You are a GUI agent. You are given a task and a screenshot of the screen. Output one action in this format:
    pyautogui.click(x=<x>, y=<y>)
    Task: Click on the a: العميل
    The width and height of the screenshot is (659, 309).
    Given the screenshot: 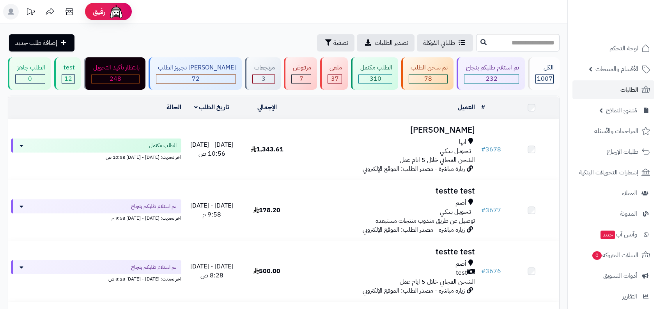 What is the action you would take?
    pyautogui.click(x=467, y=107)
    